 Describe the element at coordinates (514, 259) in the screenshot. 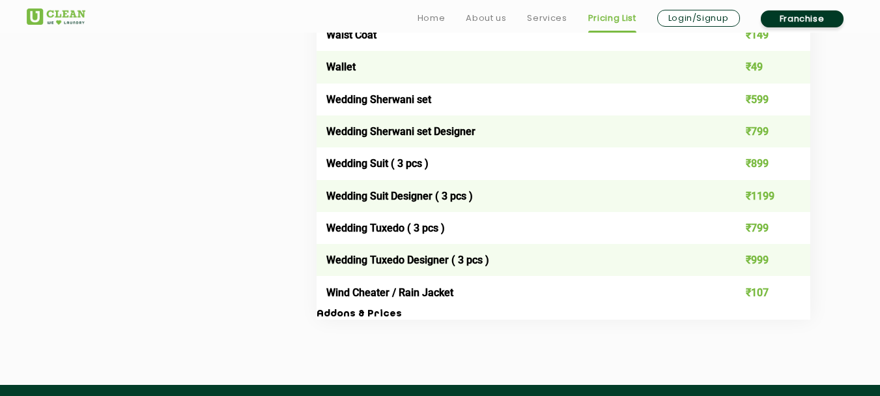

I see `td: Wedding Tuxedo Designer ( 3 pcs )` at that location.